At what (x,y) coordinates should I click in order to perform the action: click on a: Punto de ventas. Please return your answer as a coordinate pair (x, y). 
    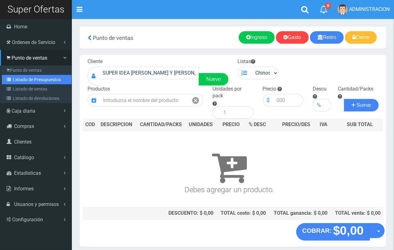
    Looking at the image, I should click on (37, 70).